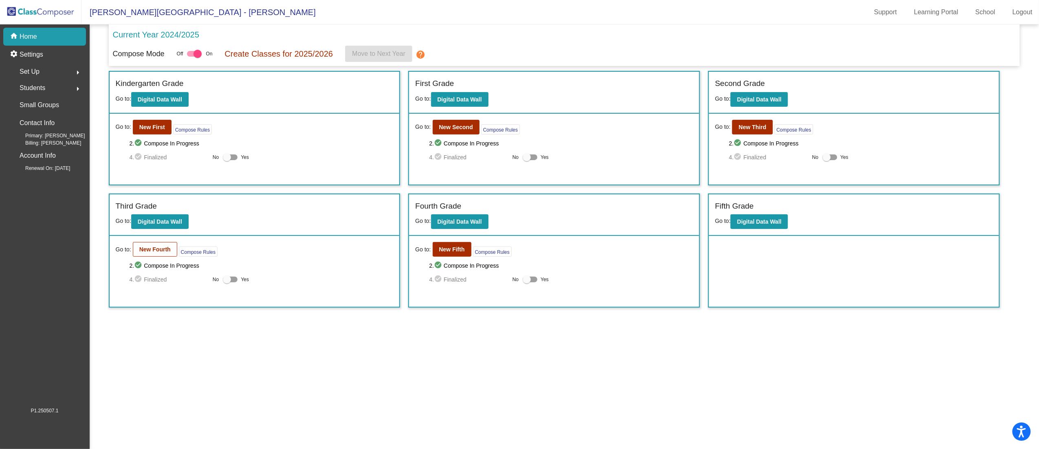 Image resolution: width=1039 pixels, height=449 pixels. Describe the element at coordinates (434, 83) in the screenshot. I see `label: First Grade` at that location.